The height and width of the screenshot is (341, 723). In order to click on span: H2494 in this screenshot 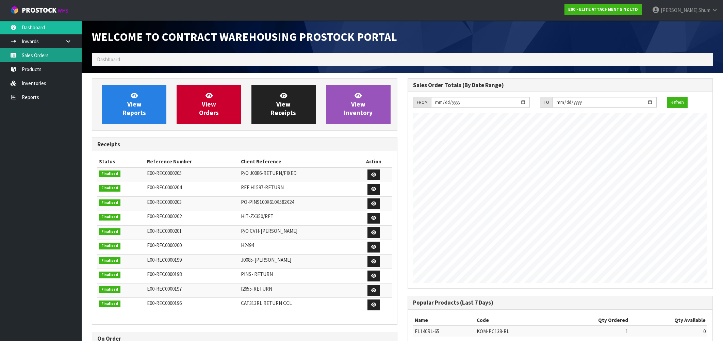, I will do `click(247, 245)`.